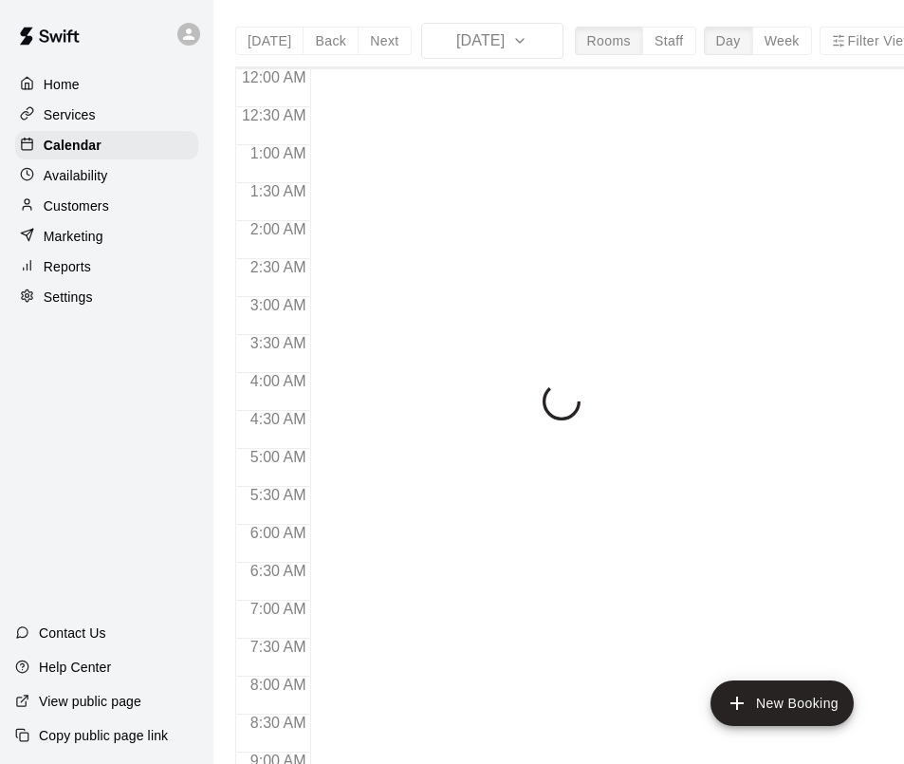  What do you see at coordinates (106, 267) in the screenshot?
I see `div: Reports` at bounding box center [106, 267].